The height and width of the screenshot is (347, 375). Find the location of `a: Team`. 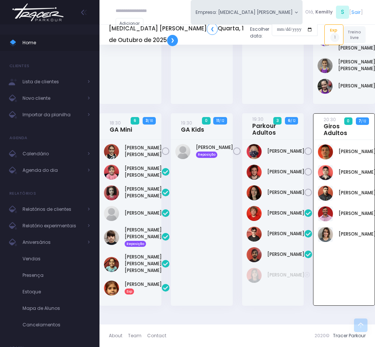

a: Team is located at coordinates (137, 336).